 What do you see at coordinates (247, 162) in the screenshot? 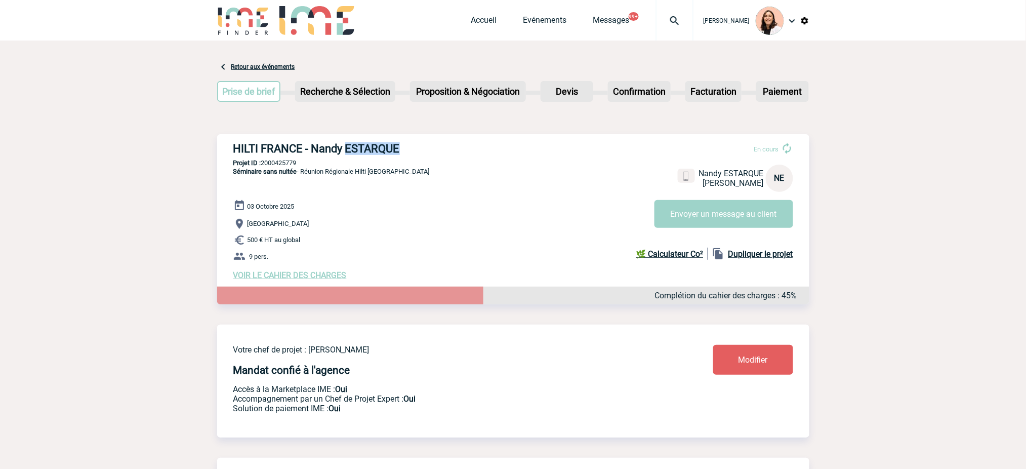
I see `b: Projet ID :` at bounding box center [247, 162].